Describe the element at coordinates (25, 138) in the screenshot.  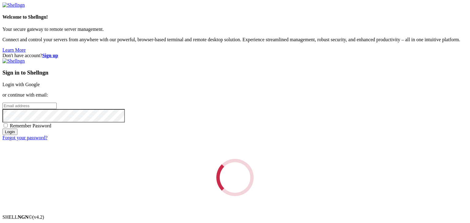
I see `a: Forgot your password?` at that location.